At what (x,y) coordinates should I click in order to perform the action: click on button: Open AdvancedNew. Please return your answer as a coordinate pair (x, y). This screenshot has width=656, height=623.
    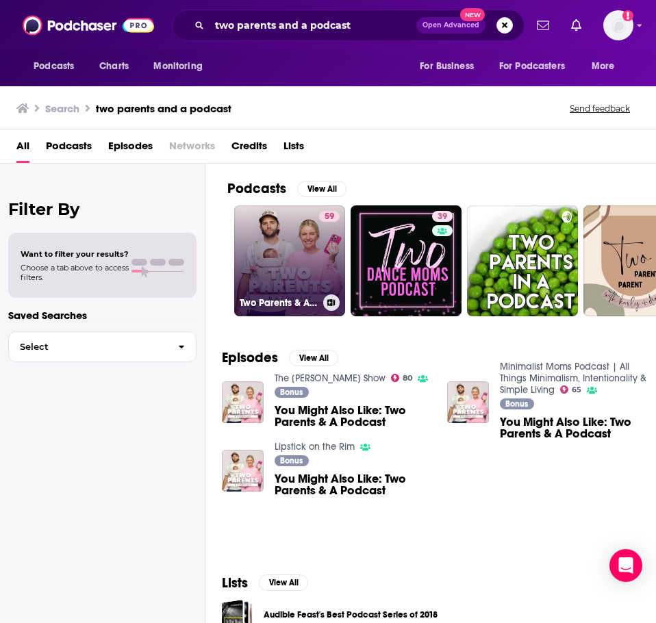
    Looking at the image, I should click on (451, 25).